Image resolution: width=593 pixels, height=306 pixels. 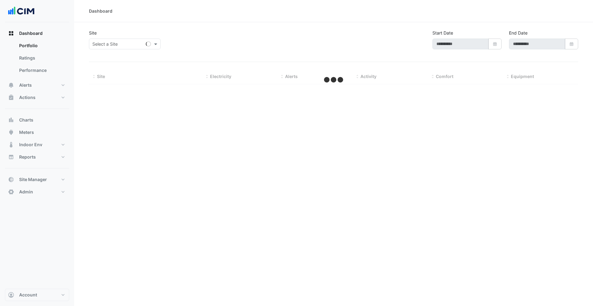 What do you see at coordinates (37, 180) in the screenshot?
I see `button: Site Manager` at bounding box center [37, 180].